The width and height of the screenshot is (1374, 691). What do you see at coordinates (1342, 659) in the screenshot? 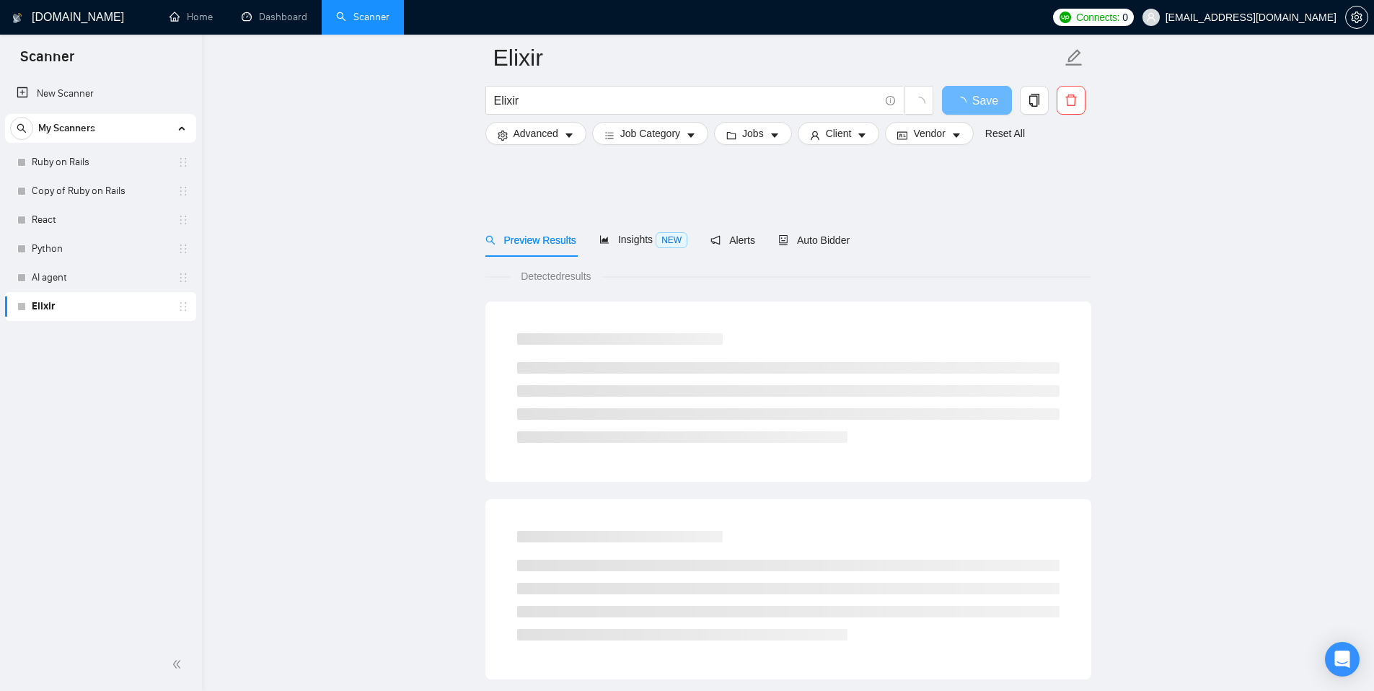
I see `div: Open Intercom Messenger` at bounding box center [1342, 659].